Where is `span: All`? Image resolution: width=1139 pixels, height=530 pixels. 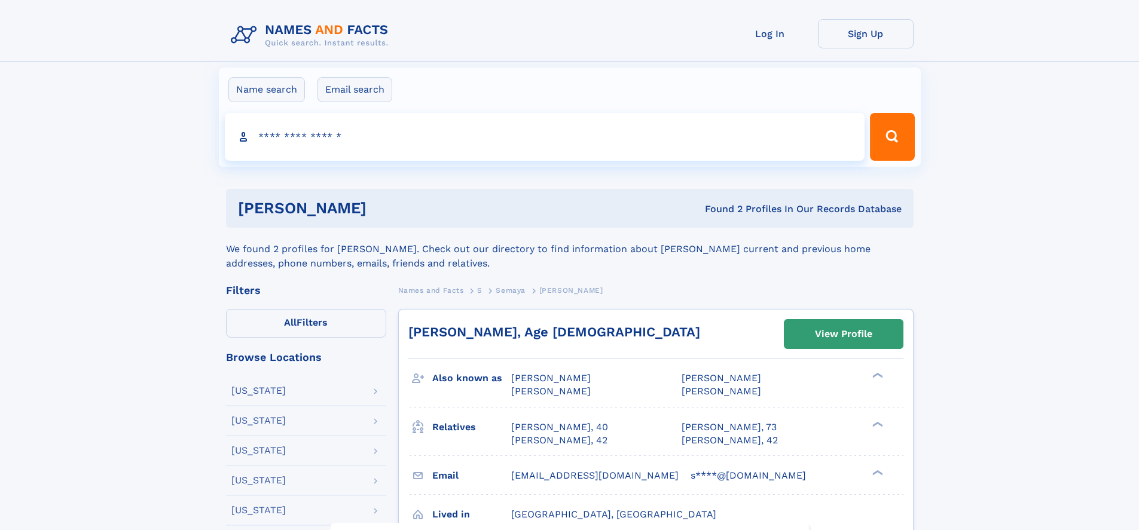 span: All is located at coordinates (290, 322).